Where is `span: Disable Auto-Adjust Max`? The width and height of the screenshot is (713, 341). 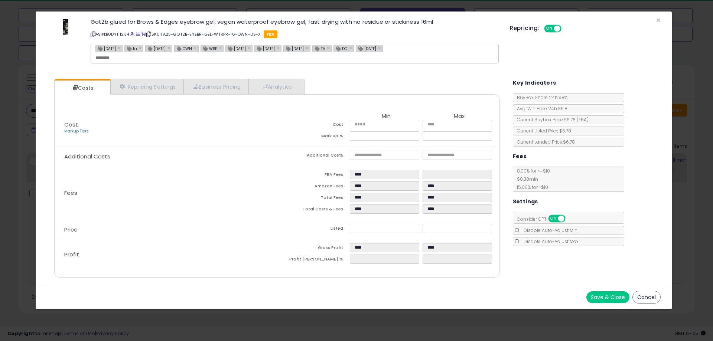 span: Disable Auto-Adjust Max is located at coordinates (549, 241).